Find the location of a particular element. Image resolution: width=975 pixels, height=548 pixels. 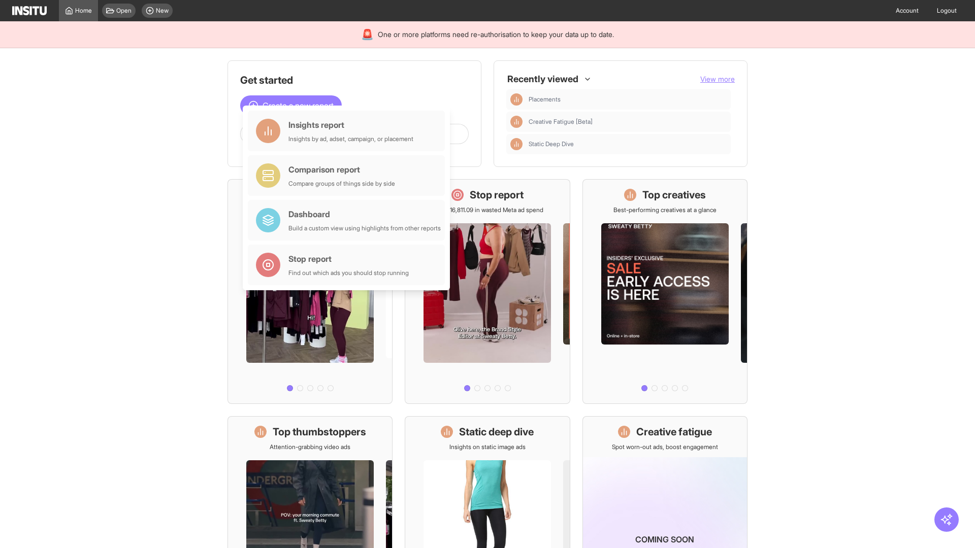

span: Create a new report is located at coordinates (298, 106).